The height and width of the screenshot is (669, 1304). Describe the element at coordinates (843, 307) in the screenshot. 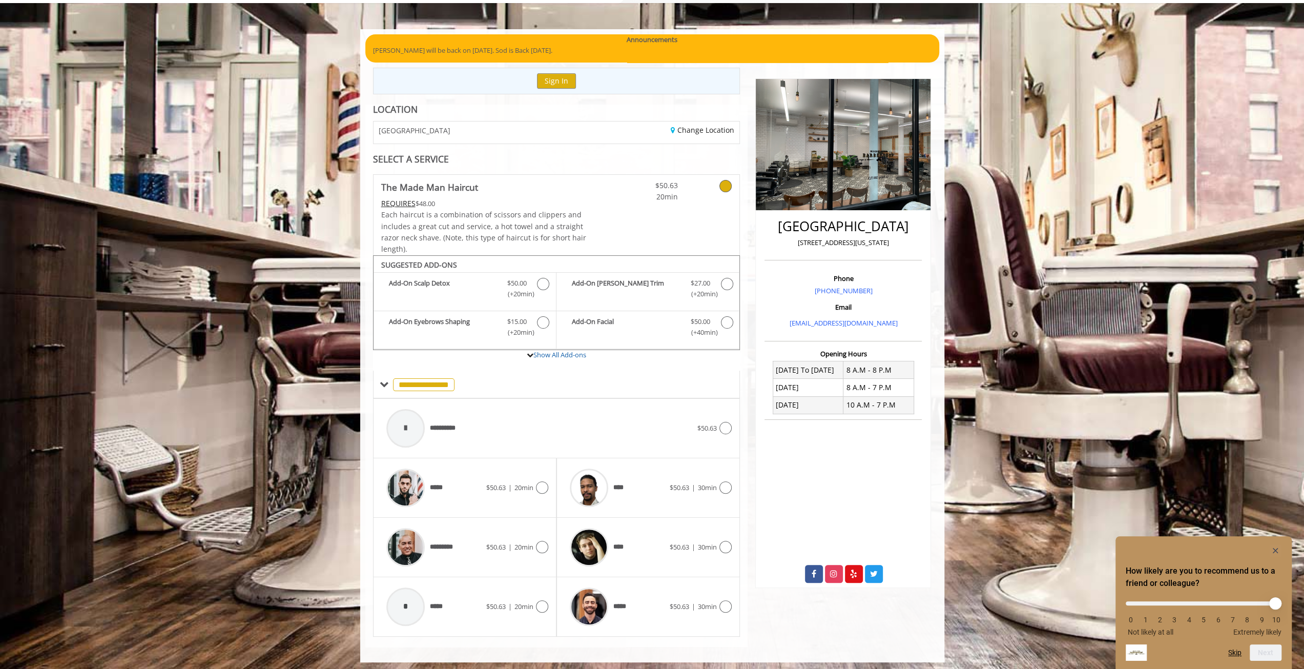

I see `h3: Email` at that location.